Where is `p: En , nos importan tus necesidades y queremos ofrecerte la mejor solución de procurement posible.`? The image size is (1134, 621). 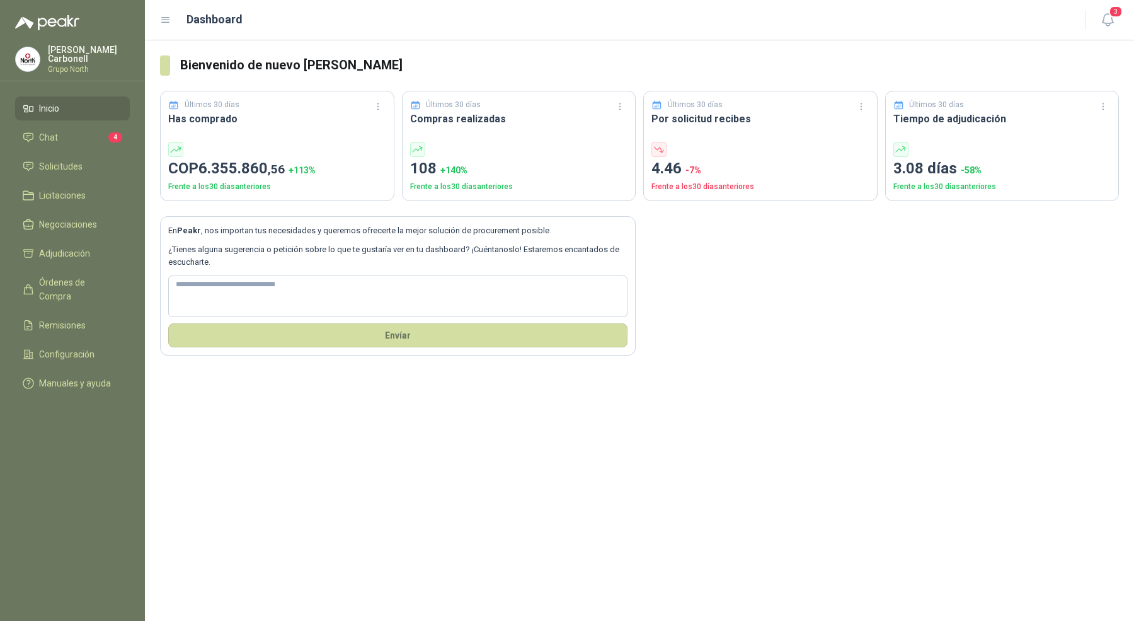
p: En , nos importan tus necesidades y queremos ofrecerte la mejor solución de procurement posible. is located at coordinates (398, 231).